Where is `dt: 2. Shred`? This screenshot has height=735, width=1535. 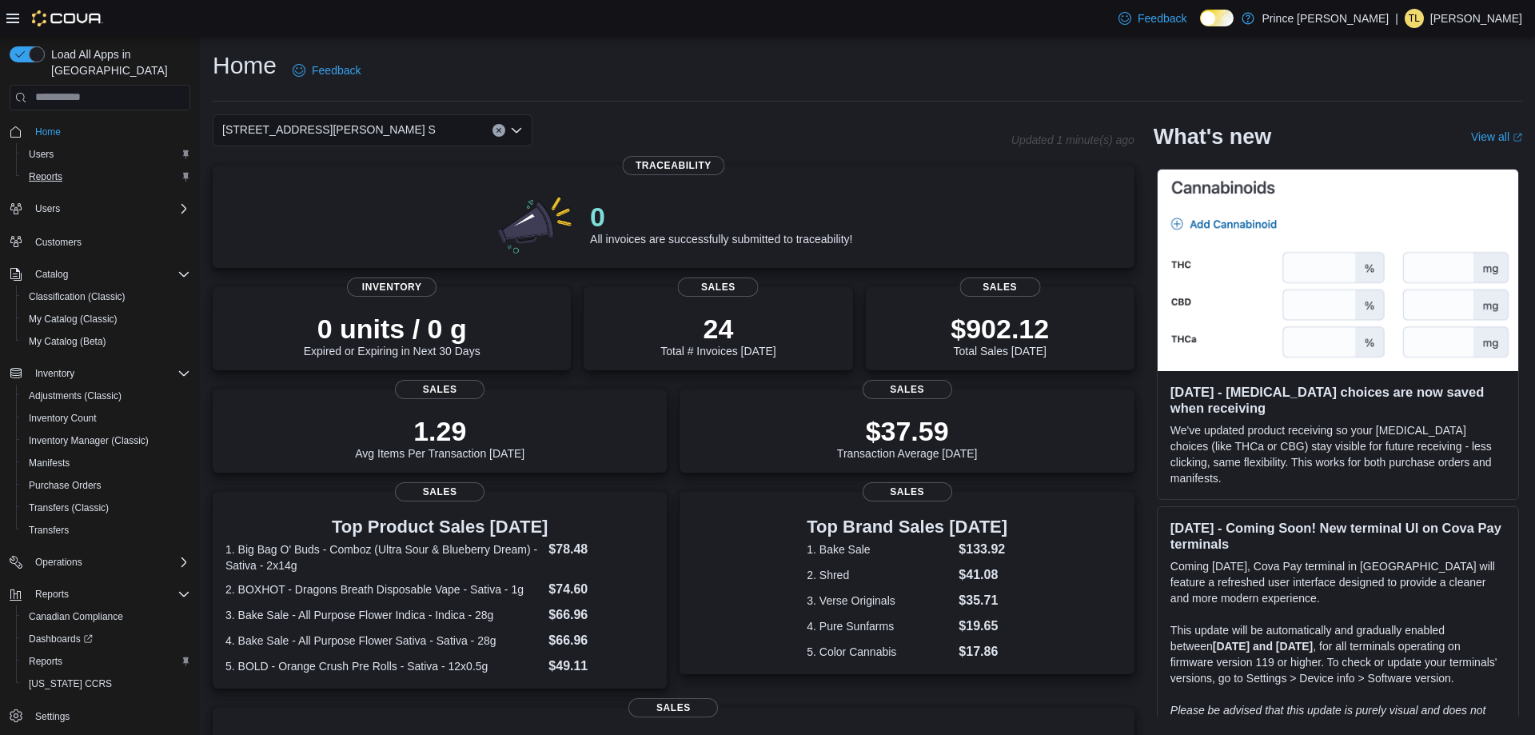
dt: 2. Shred is located at coordinates (879, 575).